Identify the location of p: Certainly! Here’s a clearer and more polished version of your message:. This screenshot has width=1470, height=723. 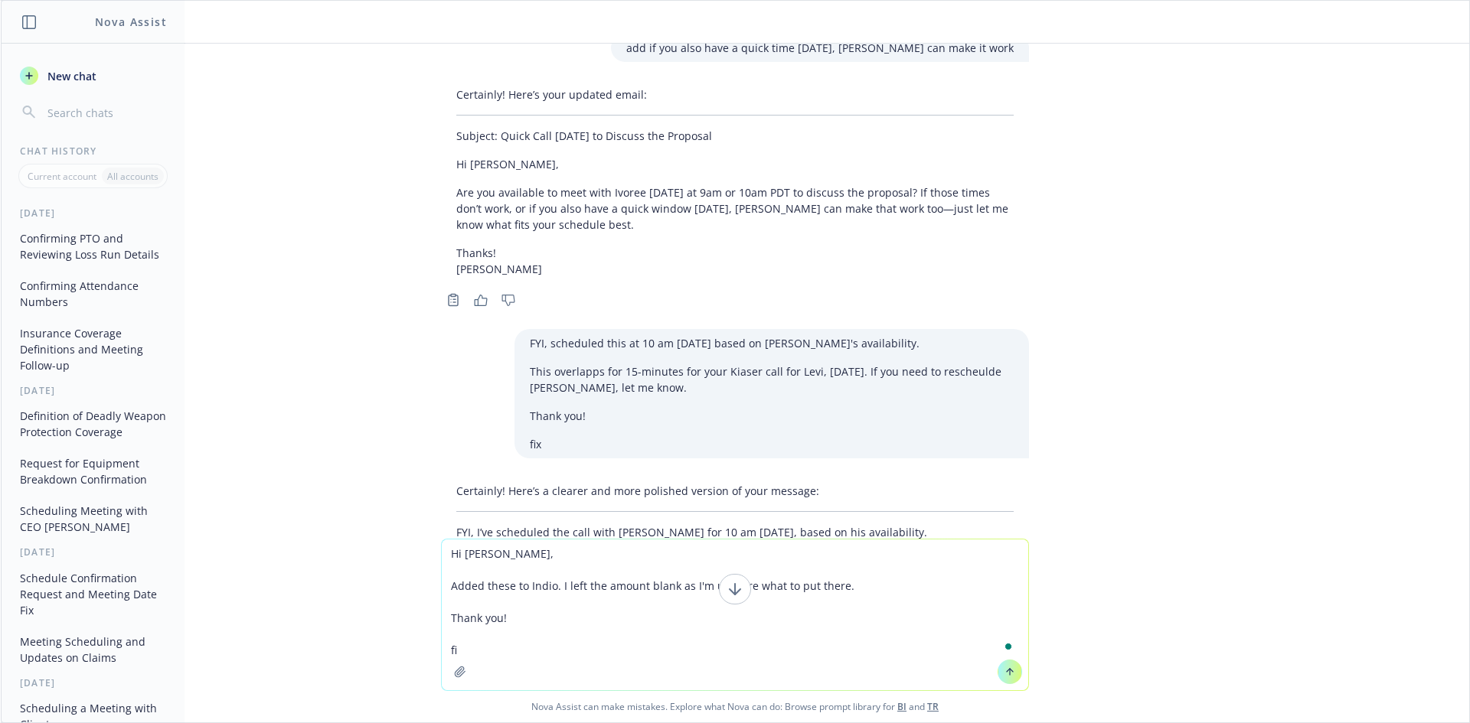
(735, 491).